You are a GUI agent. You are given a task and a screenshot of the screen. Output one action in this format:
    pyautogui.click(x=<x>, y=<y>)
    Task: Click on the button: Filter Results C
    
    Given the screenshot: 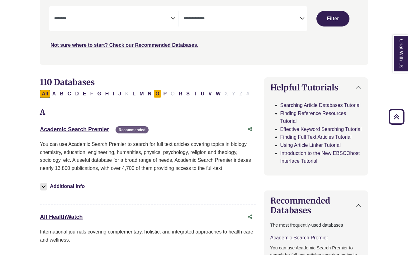 What is the action you would take?
    pyautogui.click(x=70, y=94)
    